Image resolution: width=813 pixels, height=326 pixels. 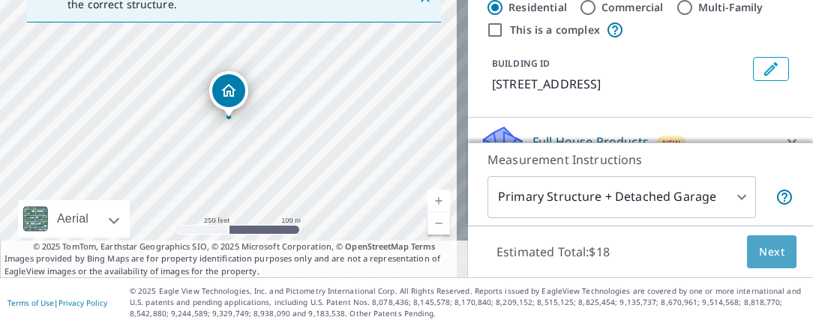 I want to click on div: Dropped pin, building 1, Residential property, 624 SW 6th Ave Hallandale Beach, FL 33009, so click(x=229, y=94).